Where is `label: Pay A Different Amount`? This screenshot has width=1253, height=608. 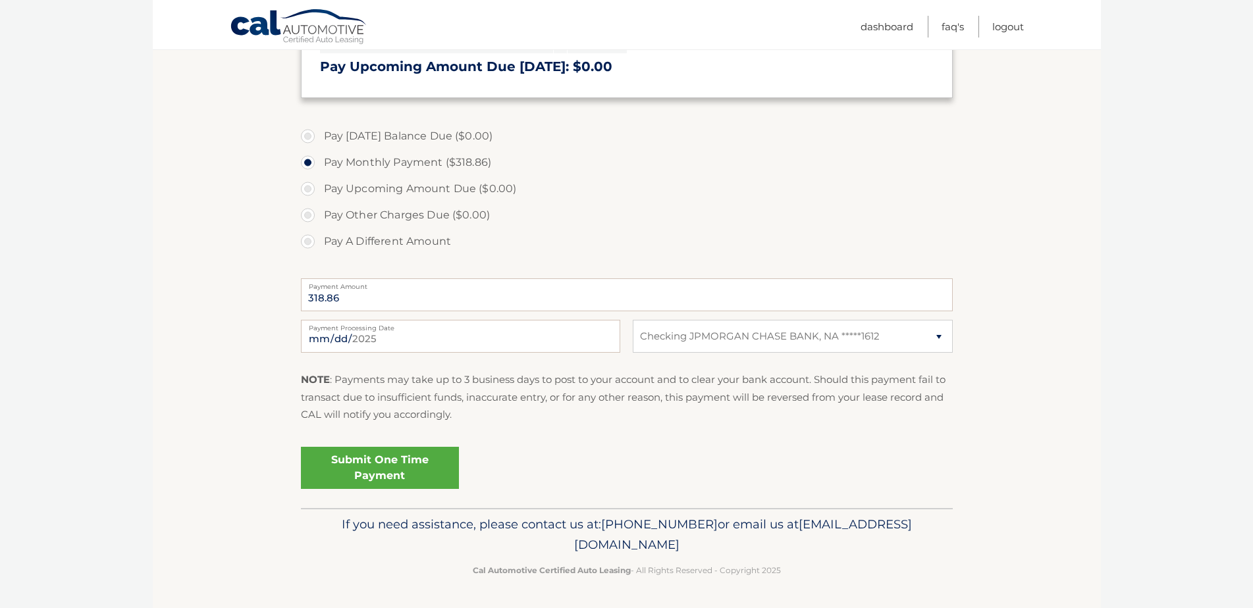
label: Pay A Different Amount is located at coordinates (627, 242).